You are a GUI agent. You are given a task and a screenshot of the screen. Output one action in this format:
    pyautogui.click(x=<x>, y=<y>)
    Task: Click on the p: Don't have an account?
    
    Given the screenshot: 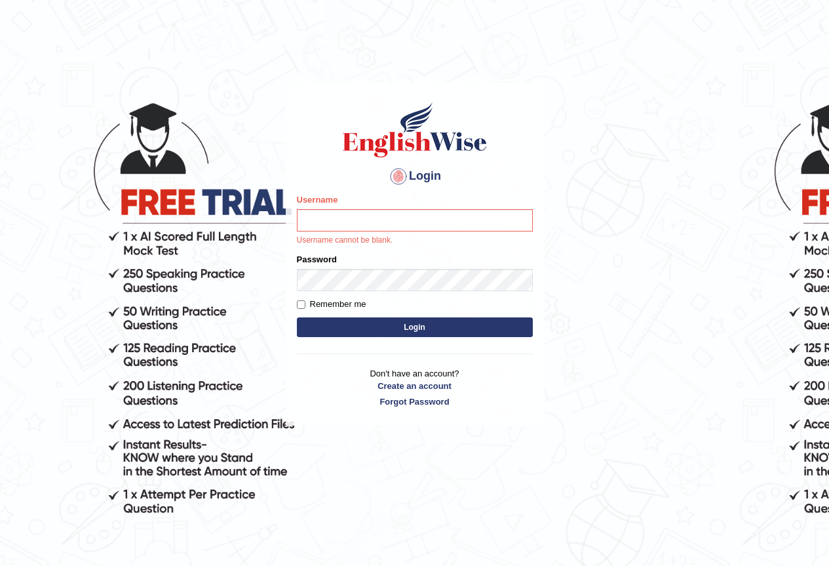 What is the action you would take?
    pyautogui.click(x=415, y=387)
    